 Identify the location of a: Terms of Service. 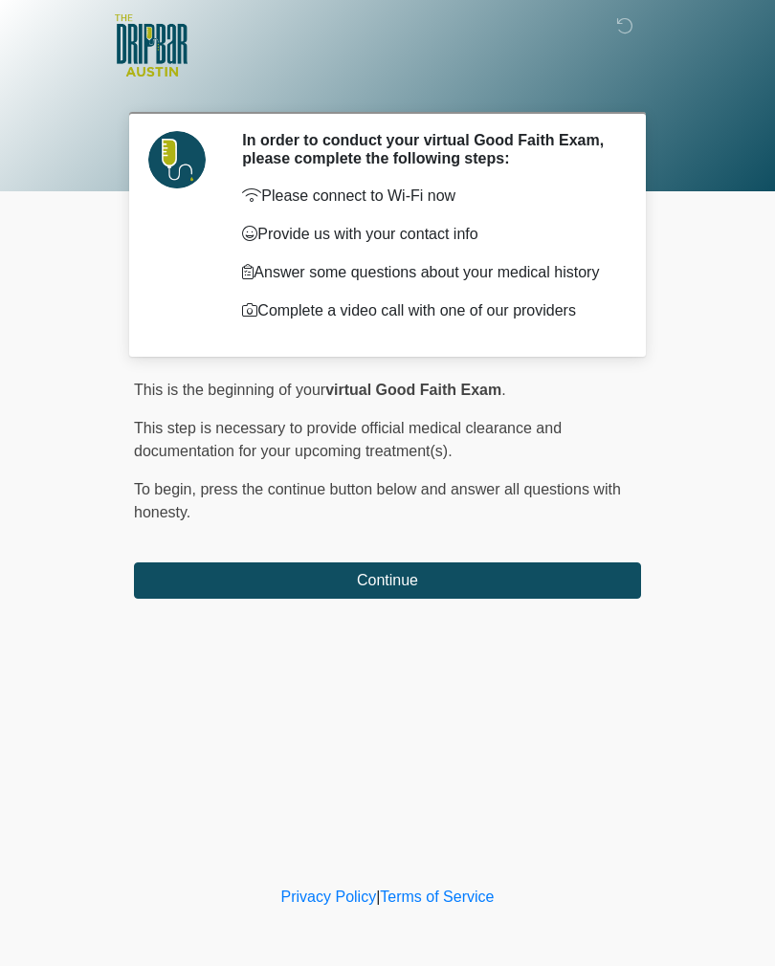
(436, 896).